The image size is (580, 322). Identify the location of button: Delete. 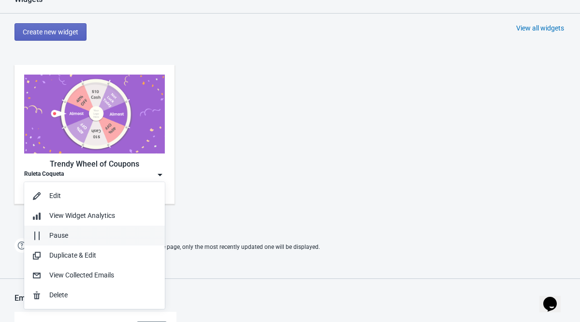
(94, 295).